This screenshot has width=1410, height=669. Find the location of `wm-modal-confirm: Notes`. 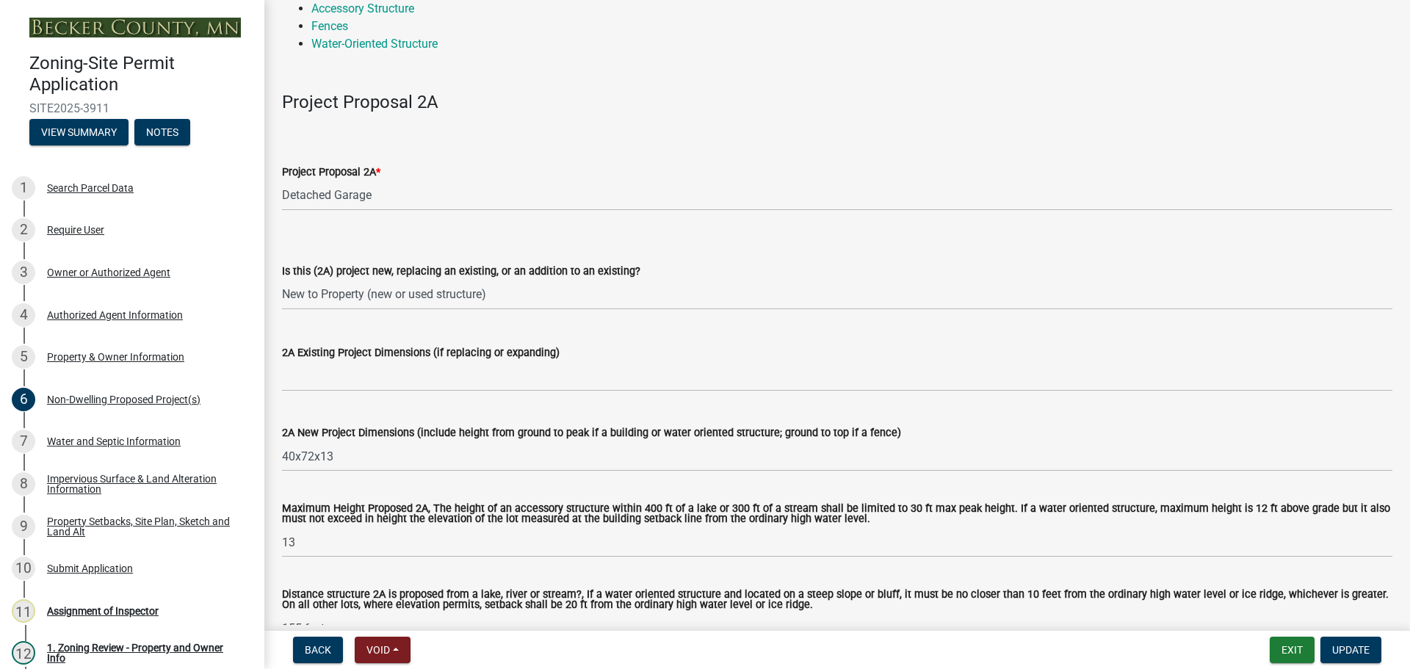

wm-modal-confirm: Notes is located at coordinates (162, 133).